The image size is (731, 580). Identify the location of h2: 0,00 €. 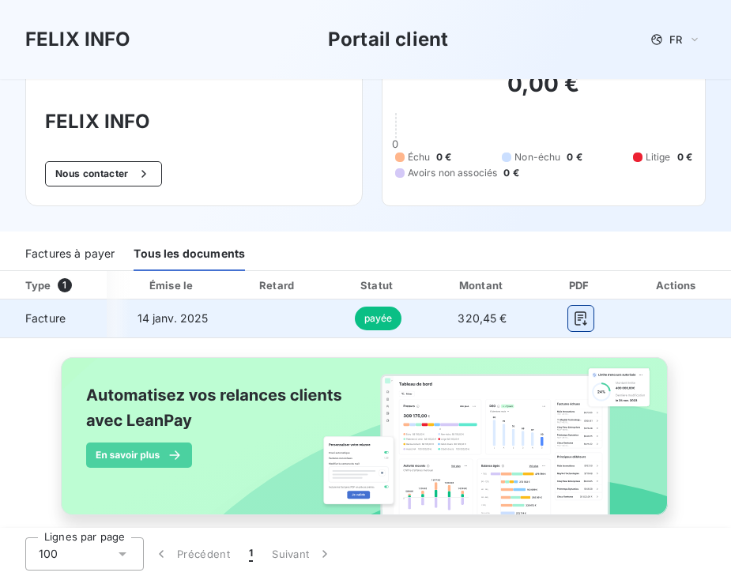
(543, 92).